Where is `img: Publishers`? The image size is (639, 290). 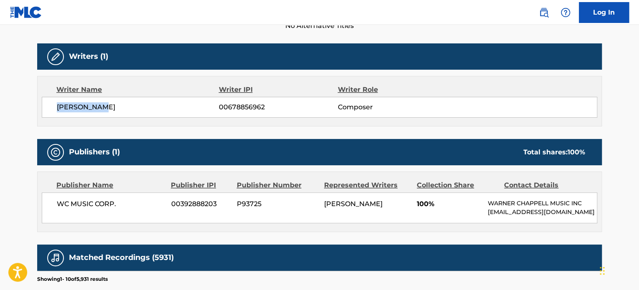
img: Publishers is located at coordinates (56, 152).